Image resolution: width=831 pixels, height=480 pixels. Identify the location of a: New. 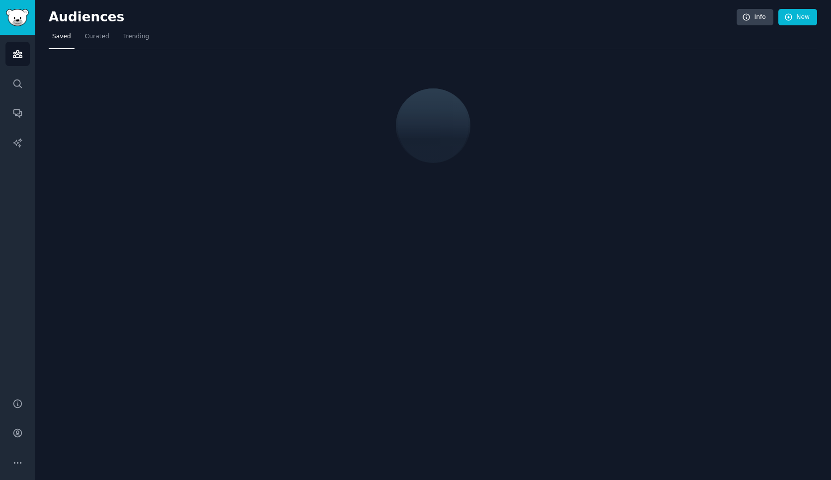
(798, 17).